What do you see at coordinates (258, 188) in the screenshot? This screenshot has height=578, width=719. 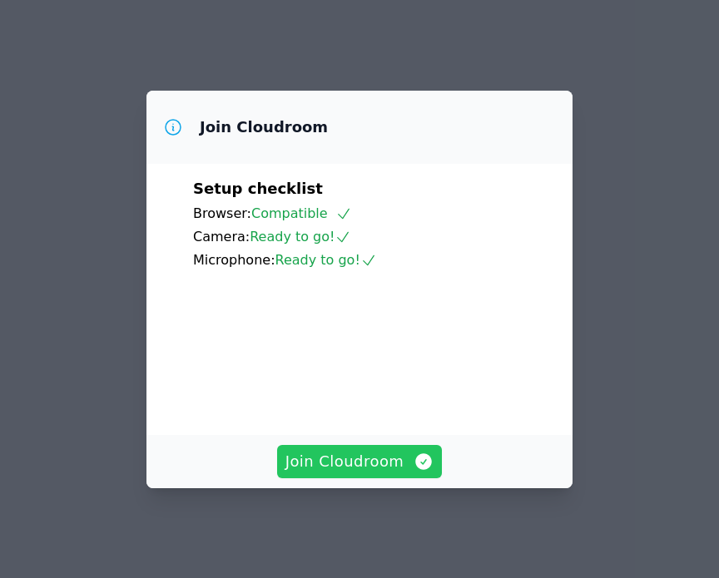 I see `span: Setup checklist` at bounding box center [258, 188].